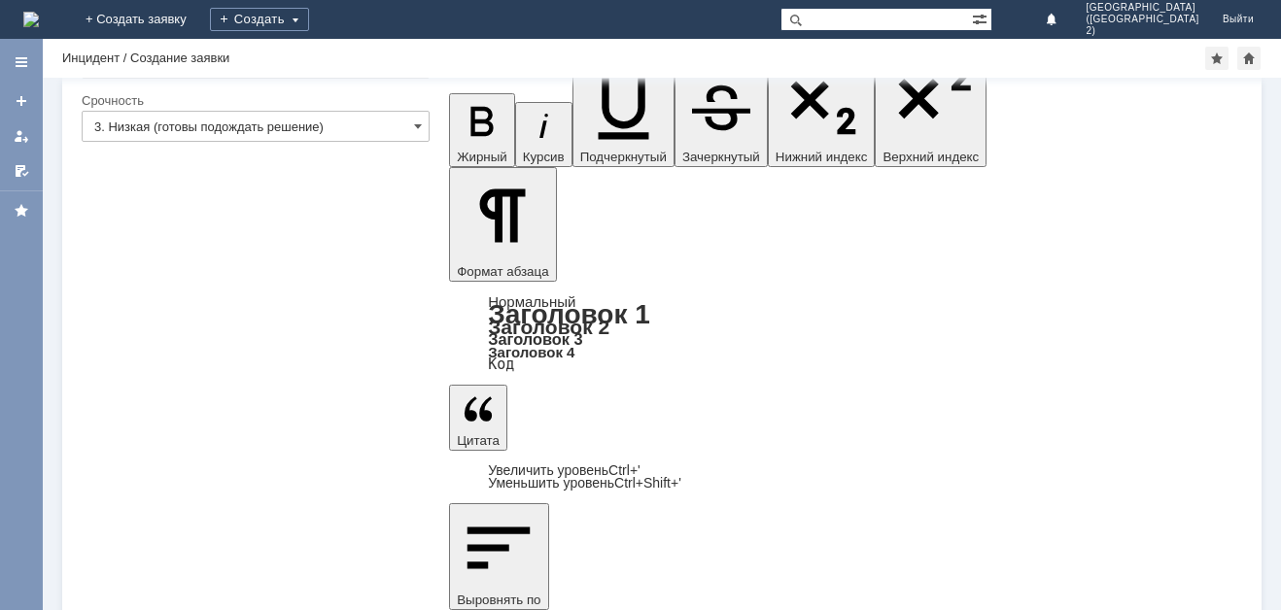 The image size is (1281, 610). What do you see at coordinates (478, 418) in the screenshot?
I see `button: Цитата` at bounding box center [478, 418].